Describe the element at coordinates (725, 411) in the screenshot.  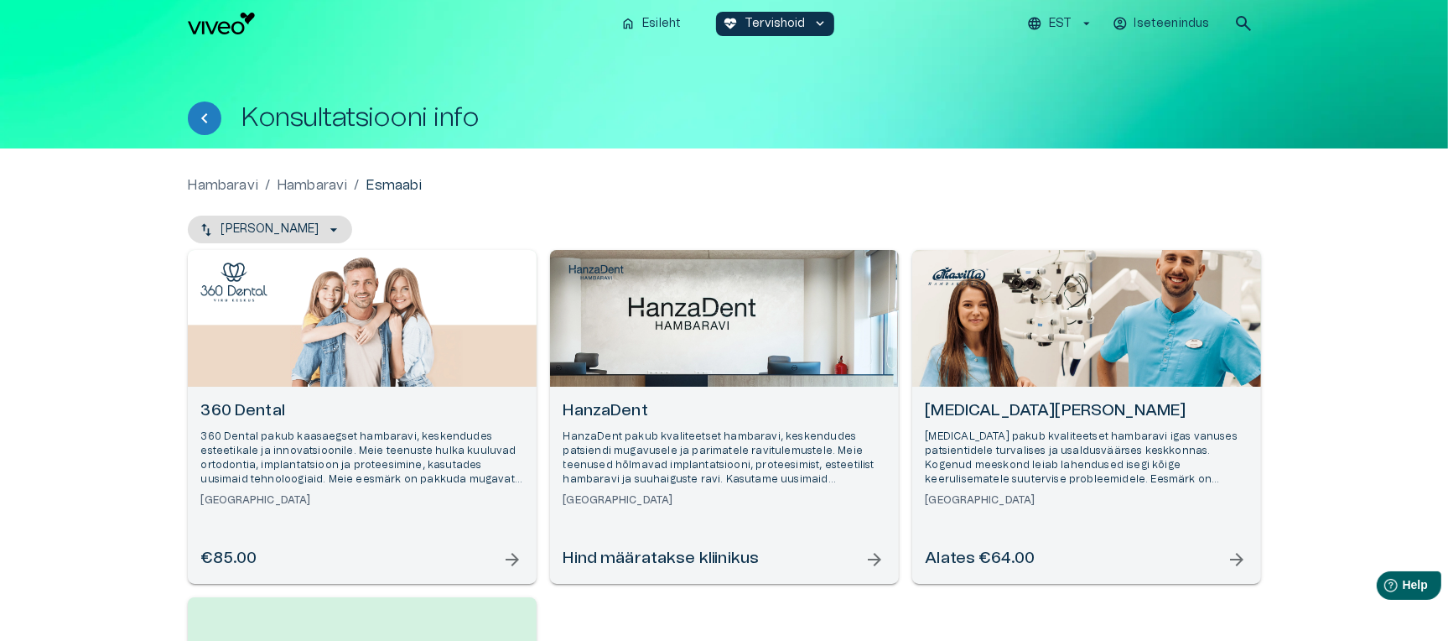
I see `h6: HanzaDent` at that location.